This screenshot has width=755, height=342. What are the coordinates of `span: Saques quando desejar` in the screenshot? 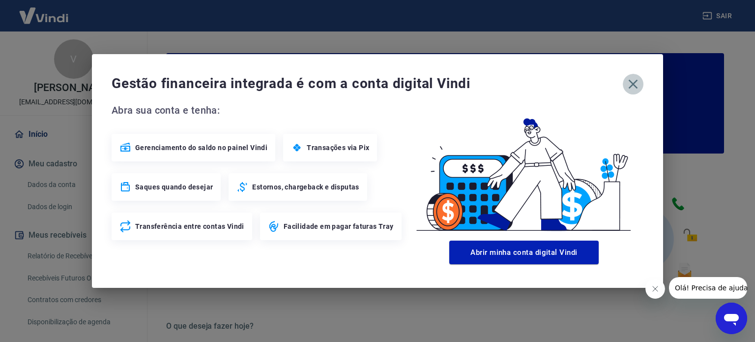 It's located at (174, 187).